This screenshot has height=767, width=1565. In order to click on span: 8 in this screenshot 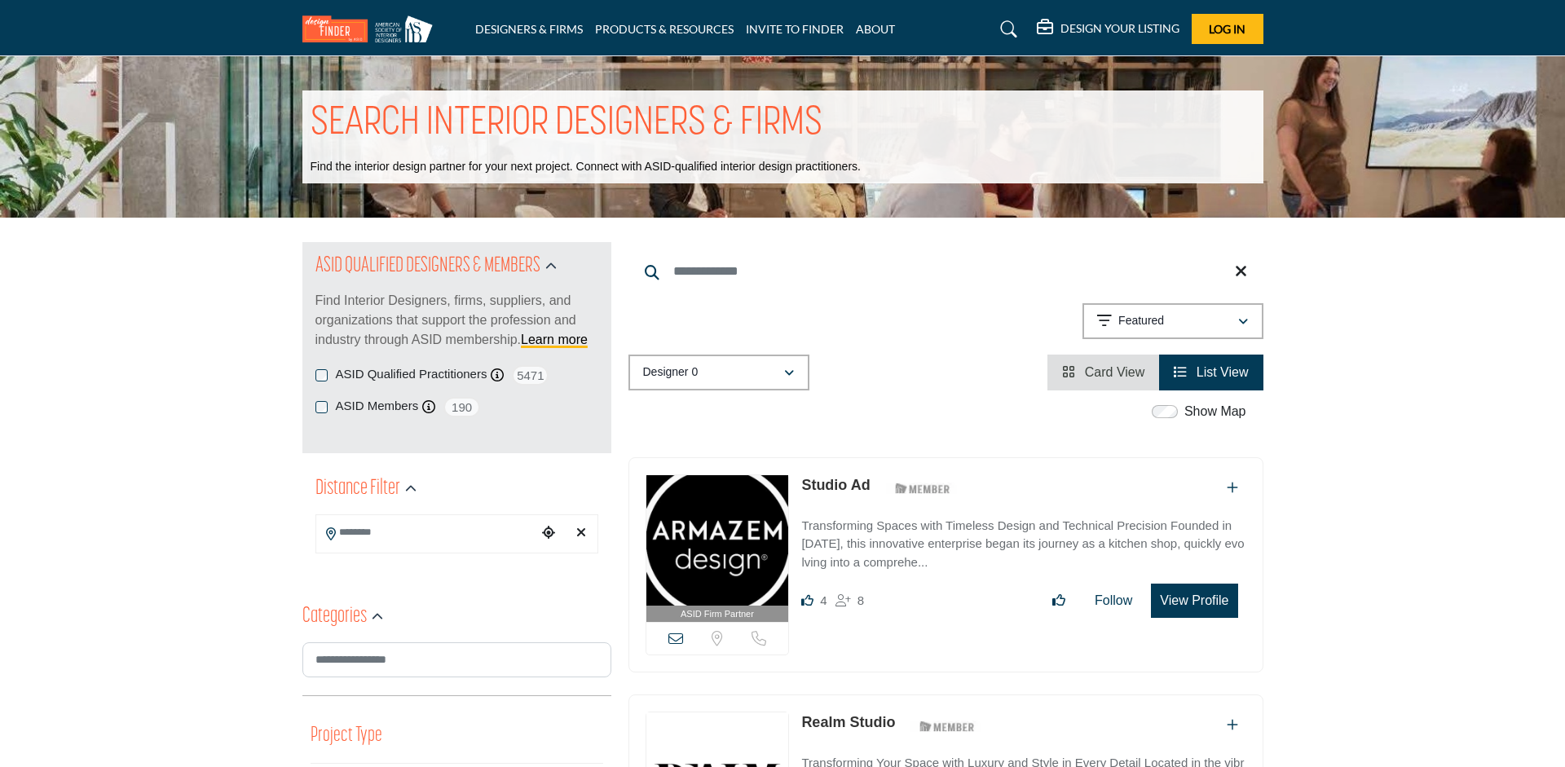, I will do `click(861, 600)`.